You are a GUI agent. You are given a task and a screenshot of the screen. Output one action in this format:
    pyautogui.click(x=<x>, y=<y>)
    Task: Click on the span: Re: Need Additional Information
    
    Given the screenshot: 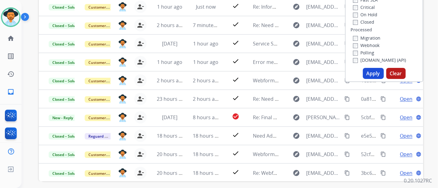 What is the action you would take?
    pyautogui.click(x=290, y=99)
    